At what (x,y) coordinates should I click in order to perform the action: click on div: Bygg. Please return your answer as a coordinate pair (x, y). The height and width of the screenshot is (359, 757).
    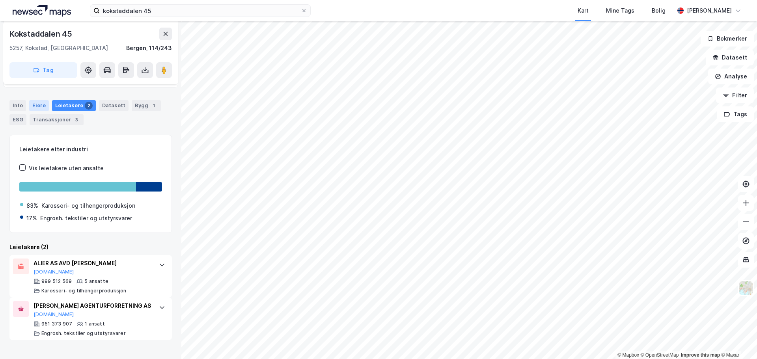
    Looking at the image, I should click on (146, 106).